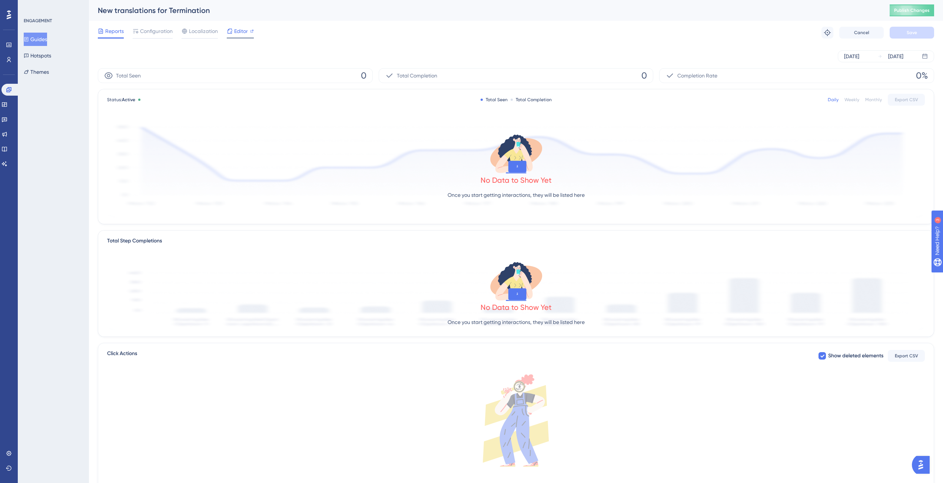 This screenshot has height=483, width=943. Describe the element at coordinates (852, 100) in the screenshot. I see `div: Weekly` at that location.